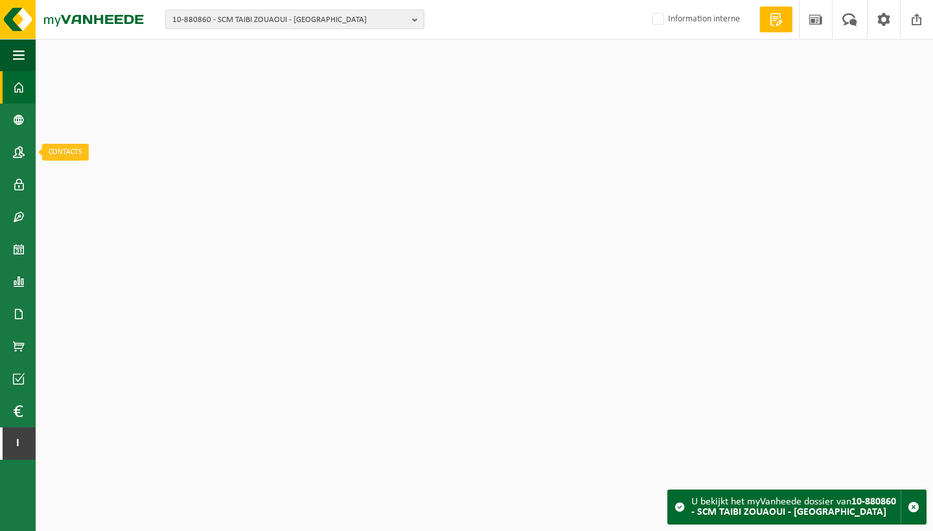 Image resolution: width=933 pixels, height=531 pixels. Describe the element at coordinates (17, 444) in the screenshot. I see `span: I` at that location.